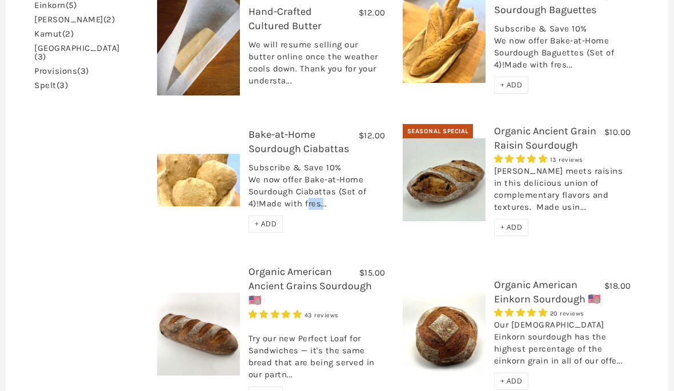 Image resolution: width=674 pixels, height=391 pixels. What do you see at coordinates (55, 5) in the screenshot?
I see `a: einkorn(5)` at bounding box center [55, 5].